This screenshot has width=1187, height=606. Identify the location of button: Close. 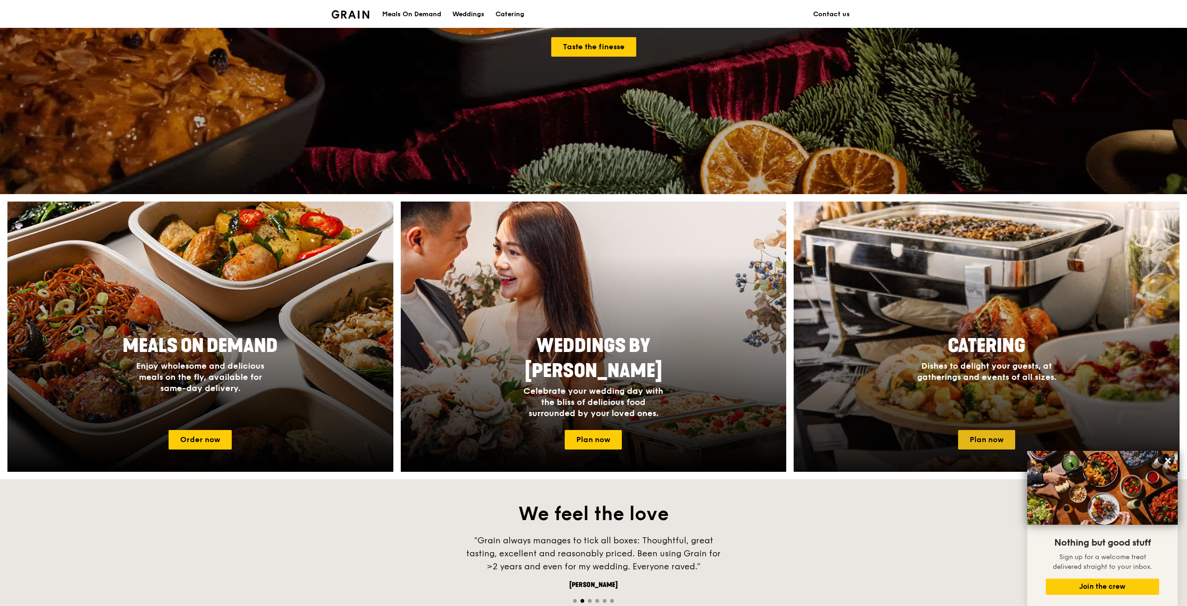
(1168, 461).